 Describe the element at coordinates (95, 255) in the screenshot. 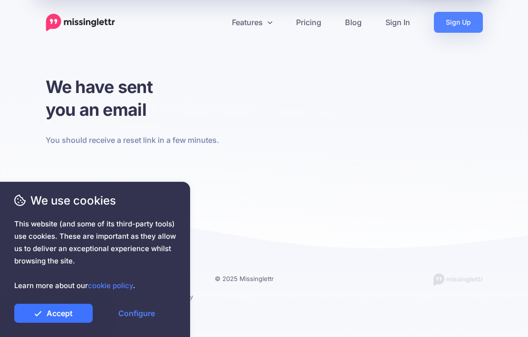

I see `span: This website (and some of its third-party tools) use cookies. These are important as they allow u...` at that location.